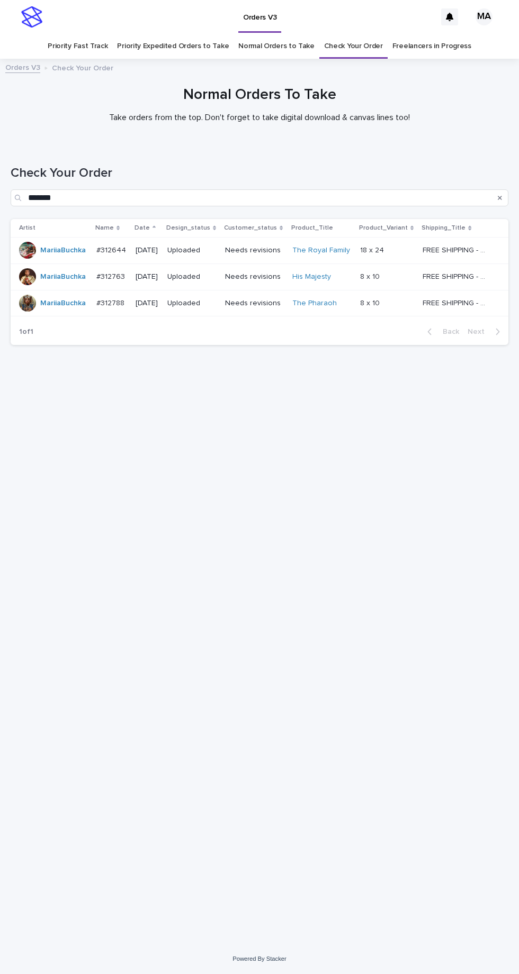 The width and height of the screenshot is (519, 974). What do you see at coordinates (172, 46) in the screenshot?
I see `a: Priority Expedited Orders to Take` at bounding box center [172, 46].